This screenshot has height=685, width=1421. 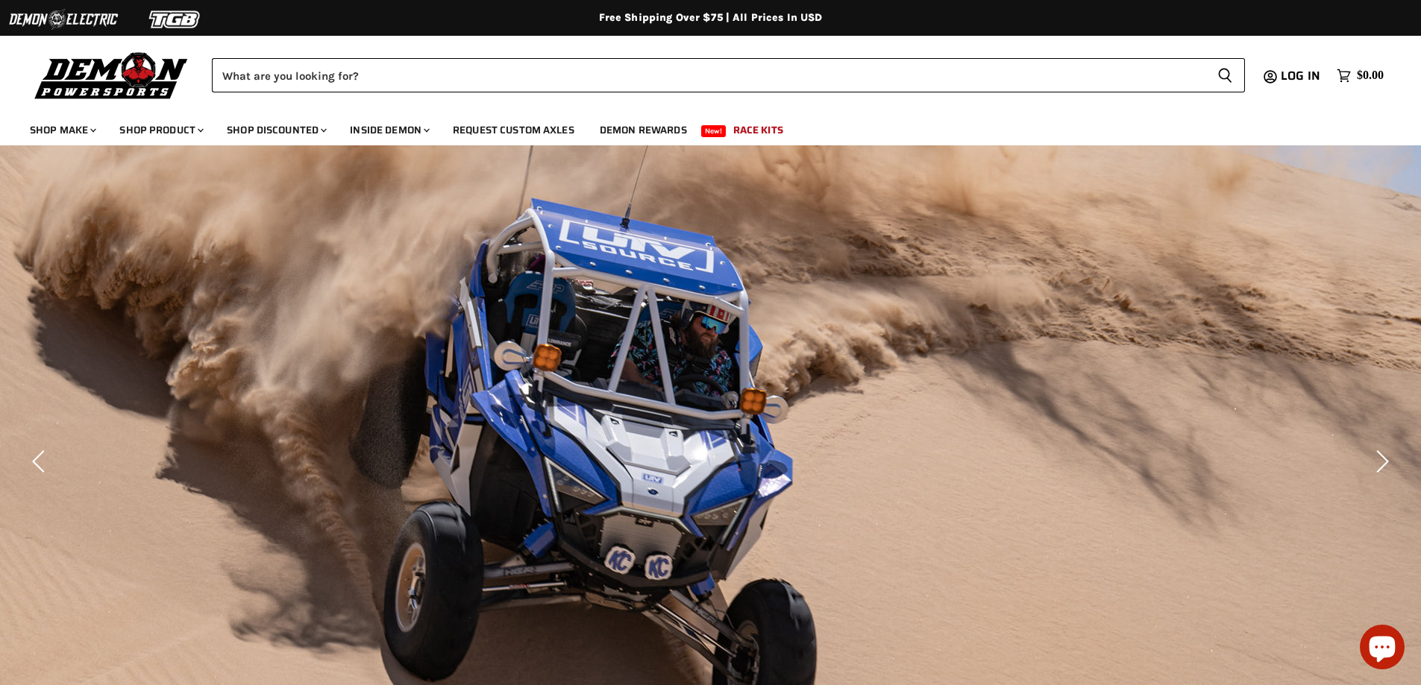 What do you see at coordinates (160, 130) in the screenshot?
I see `a: Shop Product` at bounding box center [160, 130].